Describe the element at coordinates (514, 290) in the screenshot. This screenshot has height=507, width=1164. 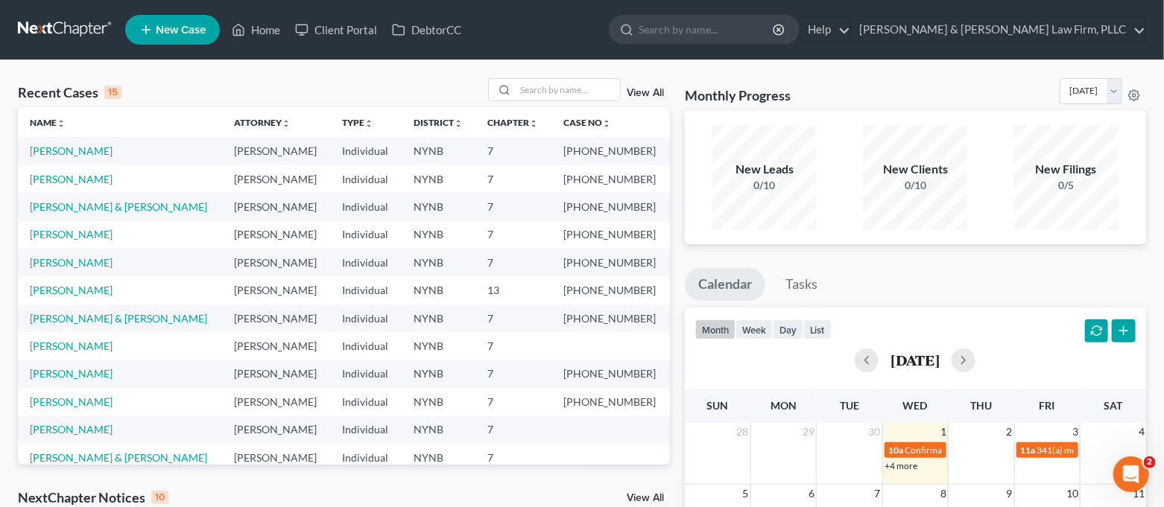
I see `td: 13` at that location.